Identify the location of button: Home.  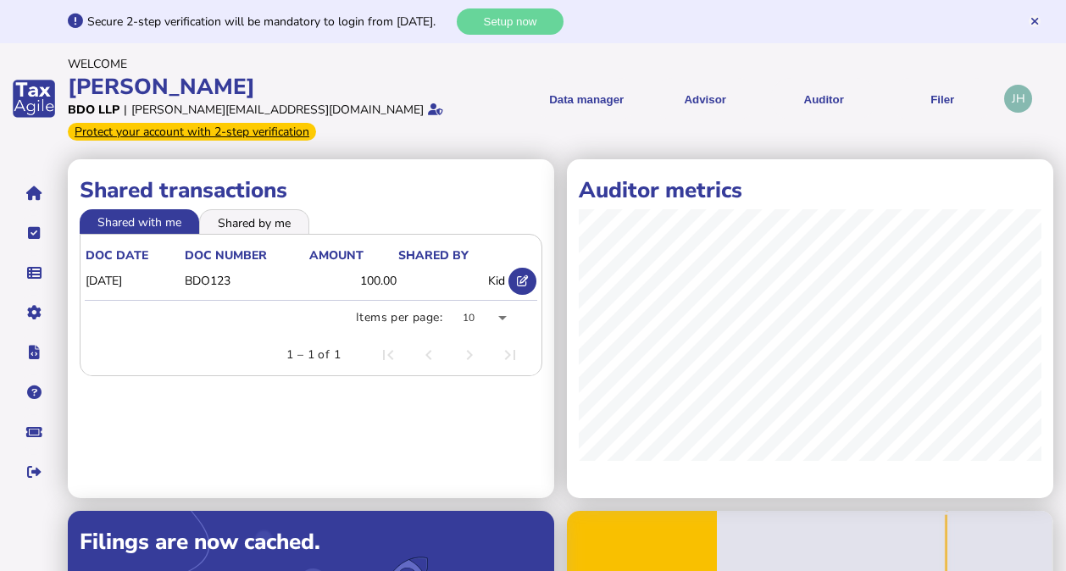
(34, 193).